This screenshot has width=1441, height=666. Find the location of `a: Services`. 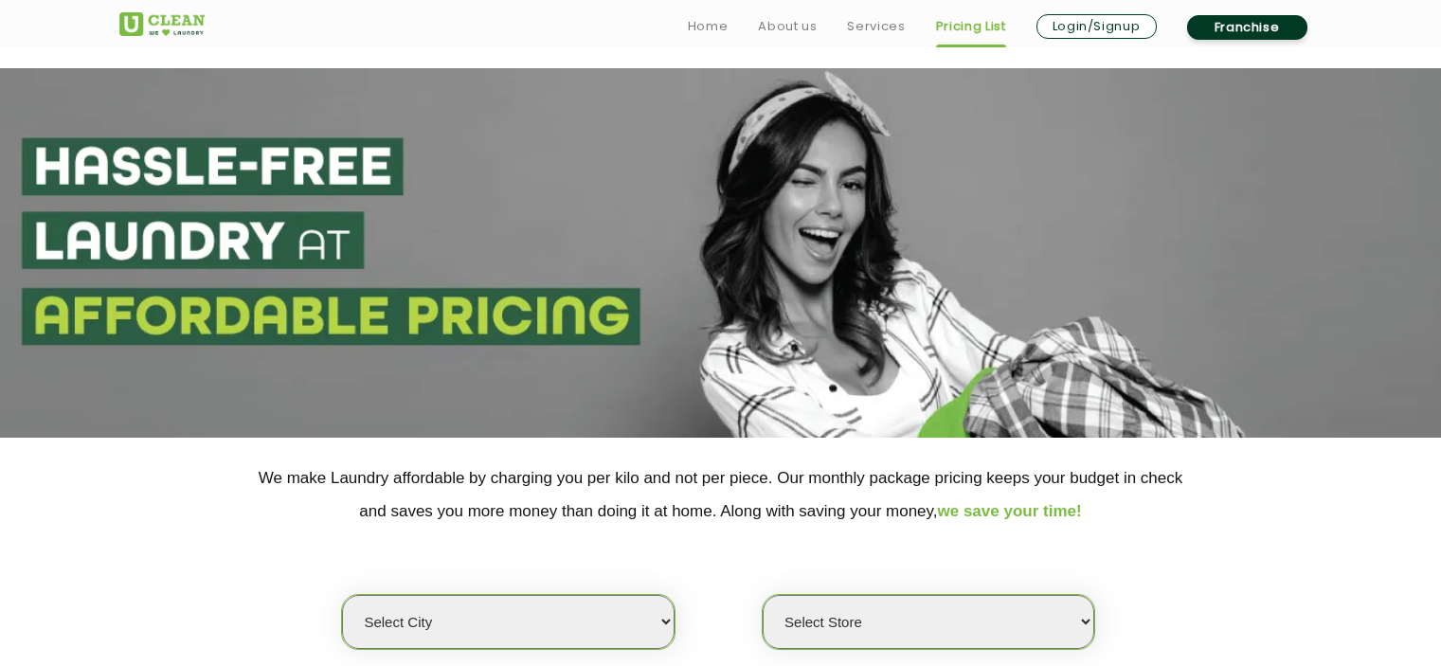

a: Services is located at coordinates (875, 27).